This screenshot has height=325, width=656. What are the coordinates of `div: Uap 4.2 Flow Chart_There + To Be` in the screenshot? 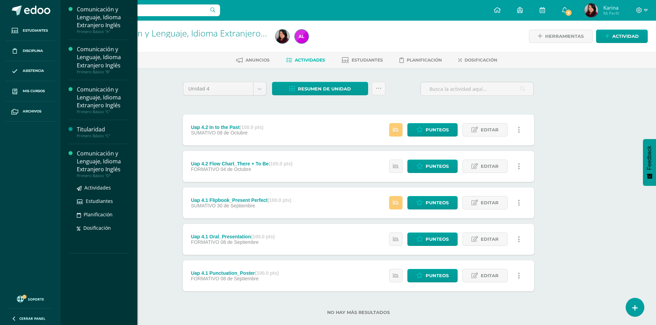 It's located at (241, 164).